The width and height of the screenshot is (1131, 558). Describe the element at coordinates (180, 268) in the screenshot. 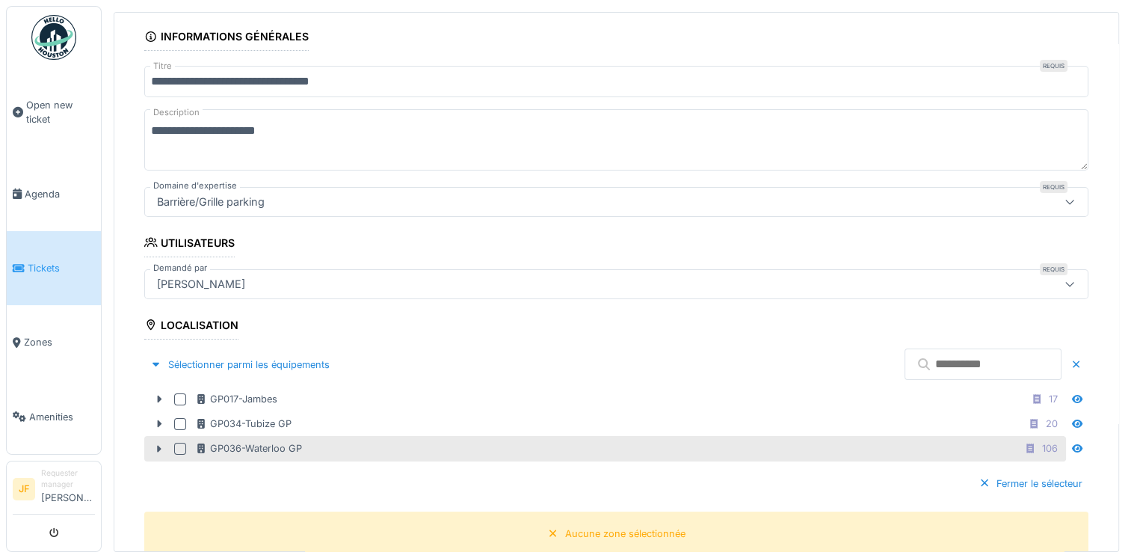

I see `label: Demandé par` at that location.